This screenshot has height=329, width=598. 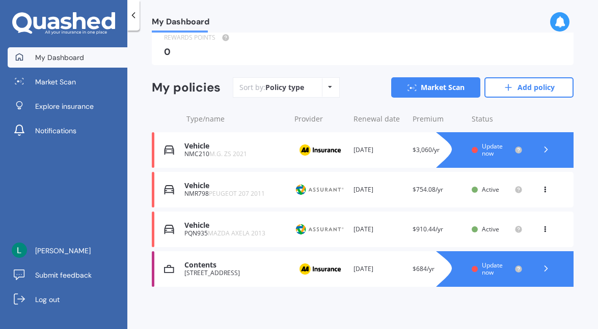 What do you see at coordinates (426, 150) in the screenshot?
I see `span: $3,060/yr` at bounding box center [426, 150].